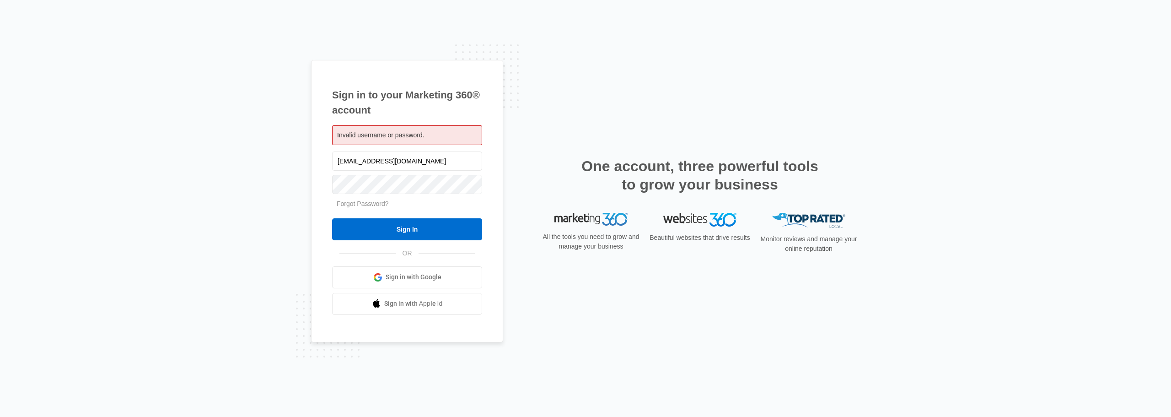 This screenshot has width=1171, height=417. I want to click on p: Beautiful websites that drive results, so click(700, 237).